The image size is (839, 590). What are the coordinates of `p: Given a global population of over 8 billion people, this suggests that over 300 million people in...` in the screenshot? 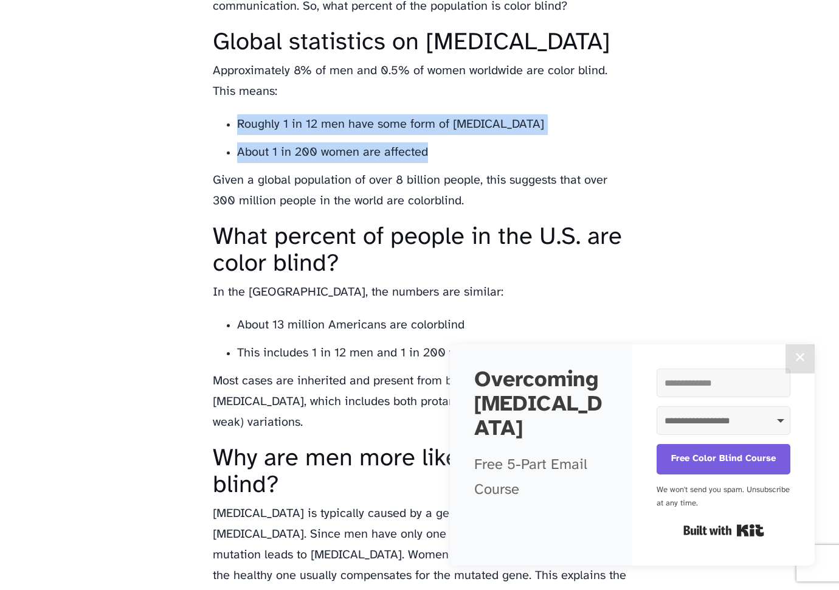 It's located at (419, 191).